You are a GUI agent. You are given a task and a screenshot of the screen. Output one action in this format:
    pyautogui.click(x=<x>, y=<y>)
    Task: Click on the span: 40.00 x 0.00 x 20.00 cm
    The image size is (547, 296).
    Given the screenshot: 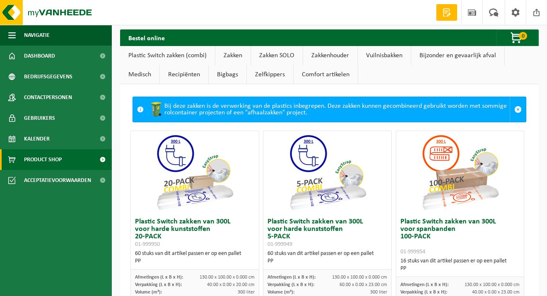 What is the action you would take?
    pyautogui.click(x=231, y=285)
    